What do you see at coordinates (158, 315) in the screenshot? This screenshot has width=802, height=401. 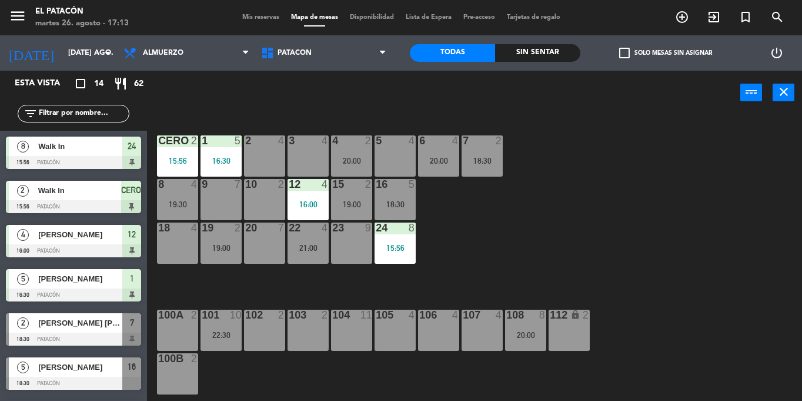 I see `div: 100a` at bounding box center [158, 315].